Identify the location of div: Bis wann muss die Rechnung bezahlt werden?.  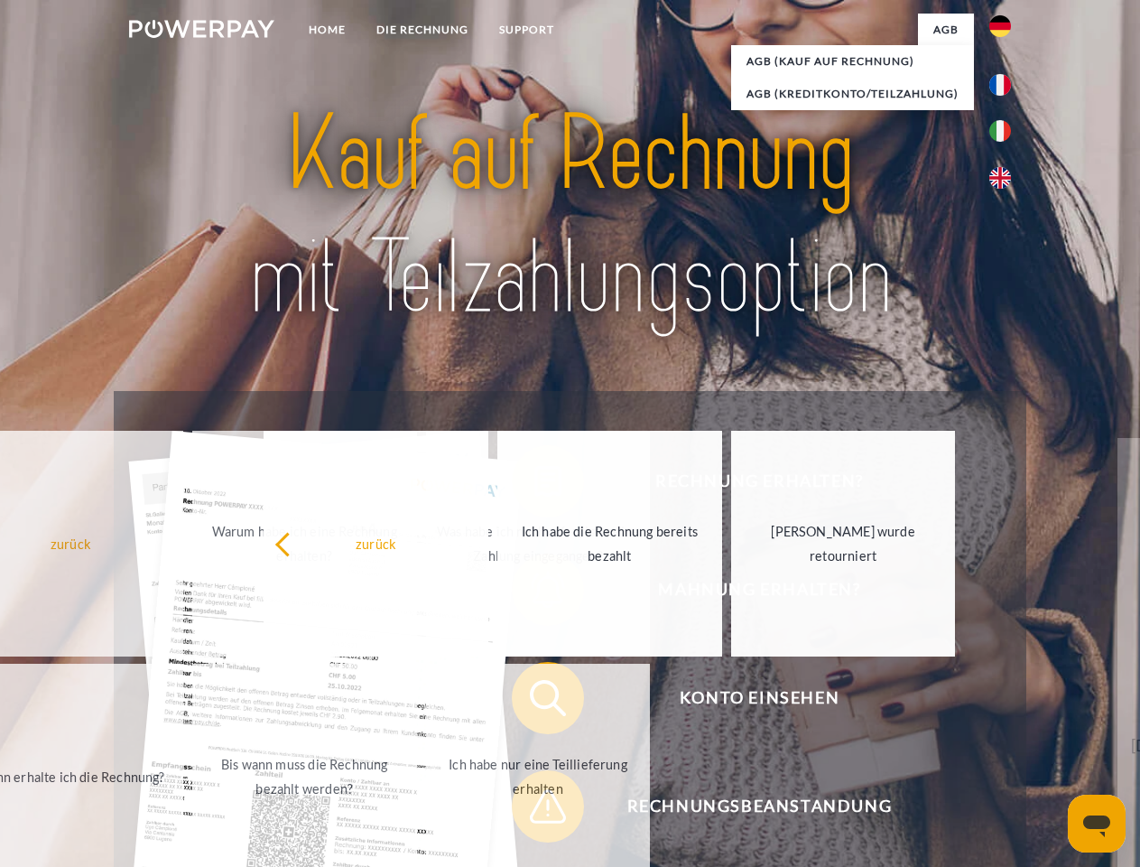
(304, 776).